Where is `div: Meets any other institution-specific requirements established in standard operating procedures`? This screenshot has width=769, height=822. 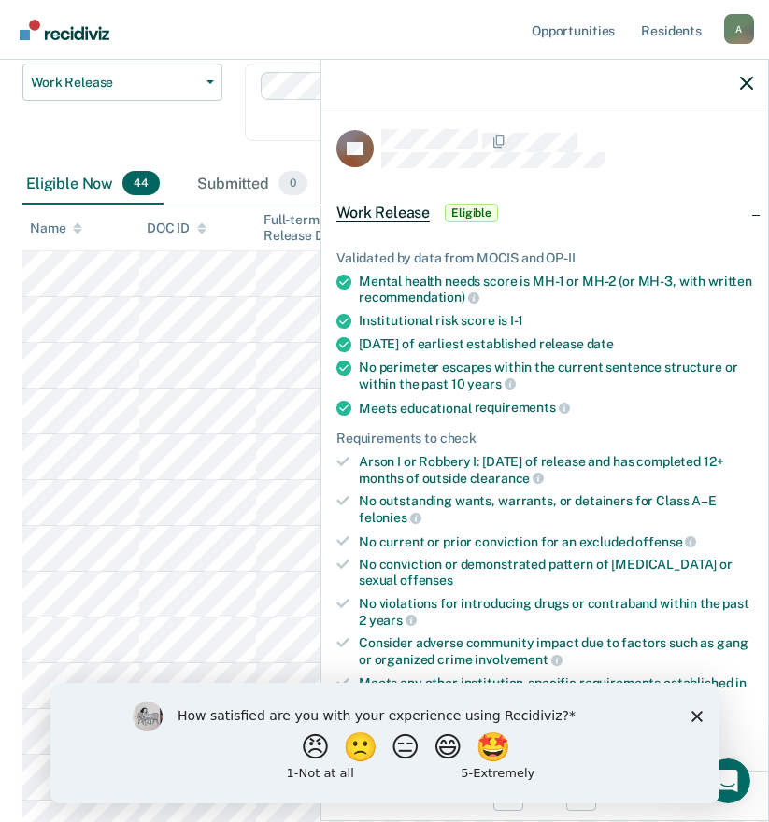
div: Meets any other institution-specific requirements established in standard operating procedures is located at coordinates (556, 692).